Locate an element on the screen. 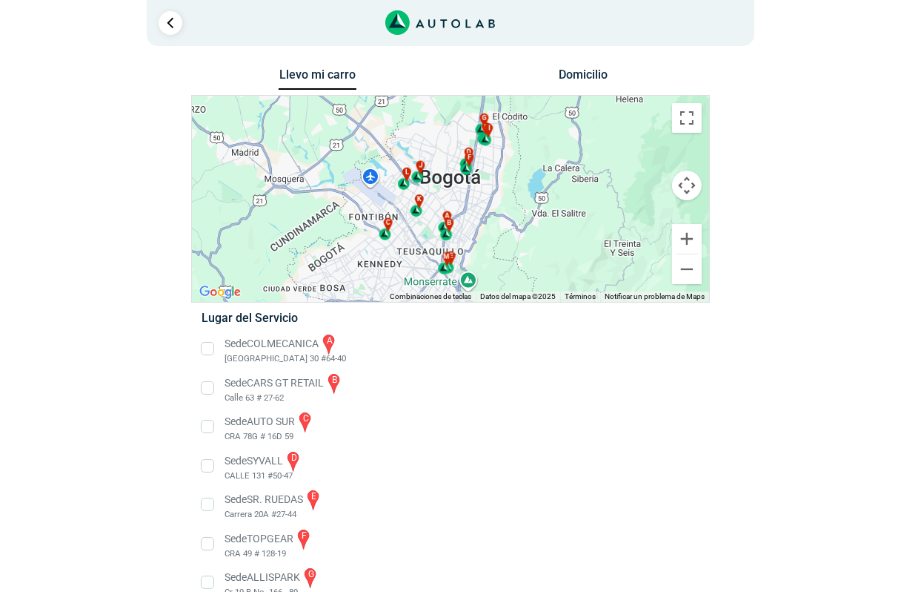 Image resolution: width=901 pixels, height=592 pixels. span: Datos del mapa ©2025 is located at coordinates (518, 296).